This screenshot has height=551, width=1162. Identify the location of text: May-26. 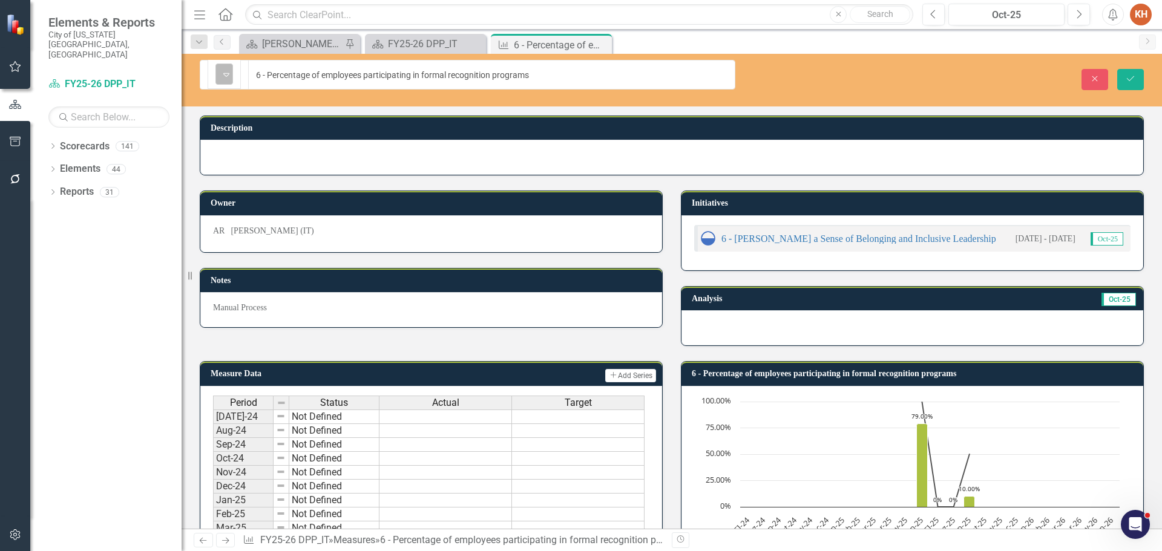
(1085, 528).